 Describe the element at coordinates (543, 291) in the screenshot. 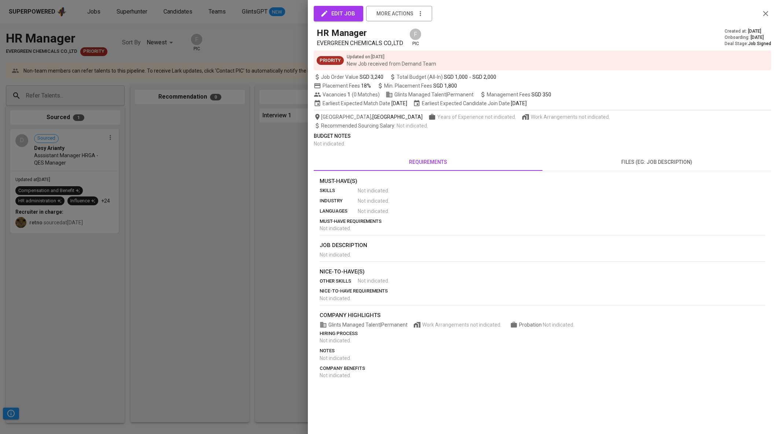

I see `p: nice-to-have requirements` at that location.